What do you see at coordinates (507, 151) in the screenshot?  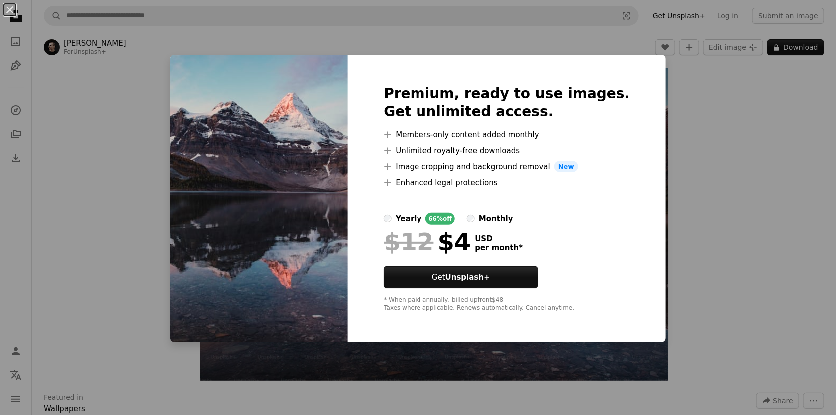 I see `li: Unlimited royalty-free downloads` at bounding box center [507, 151].